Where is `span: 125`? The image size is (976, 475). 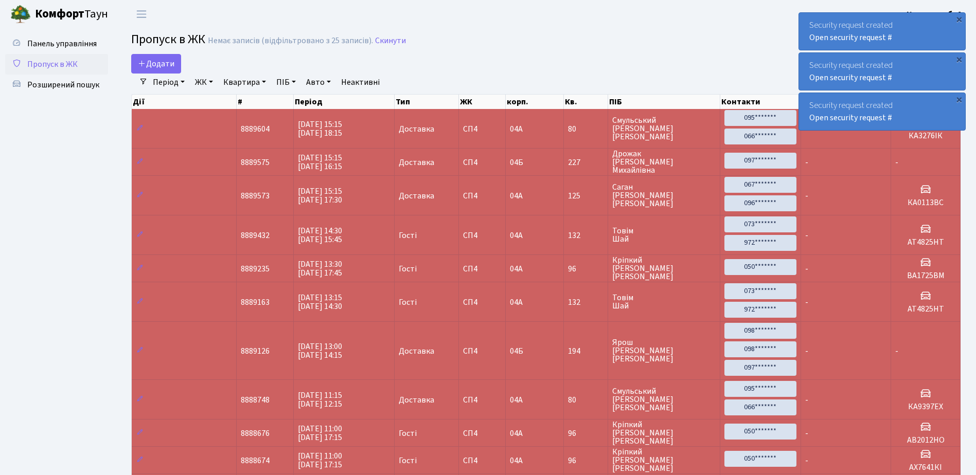
span: 125 is located at coordinates (585, 196).